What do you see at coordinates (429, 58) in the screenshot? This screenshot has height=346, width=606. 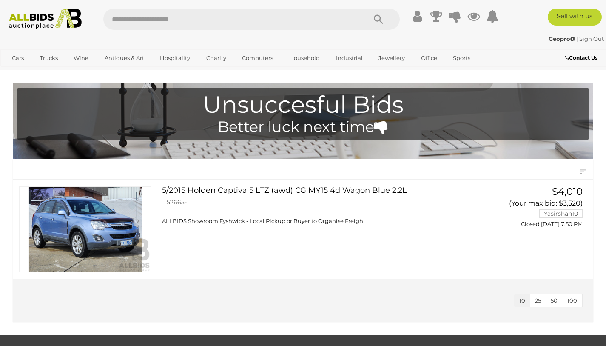 I see `a: Office` at bounding box center [429, 58].